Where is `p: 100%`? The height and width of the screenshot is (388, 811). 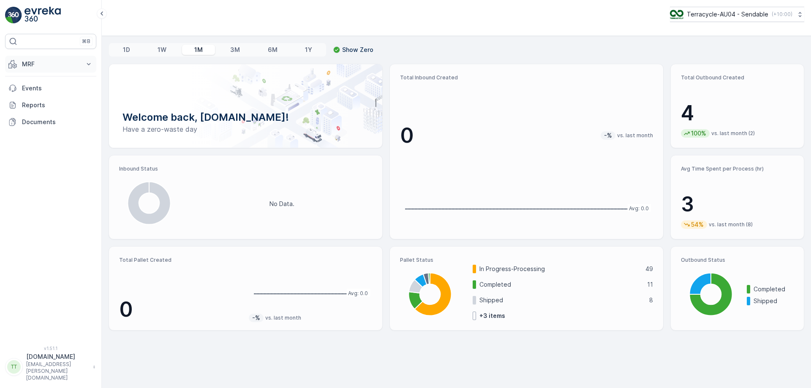
p: 100% is located at coordinates (699, 134).